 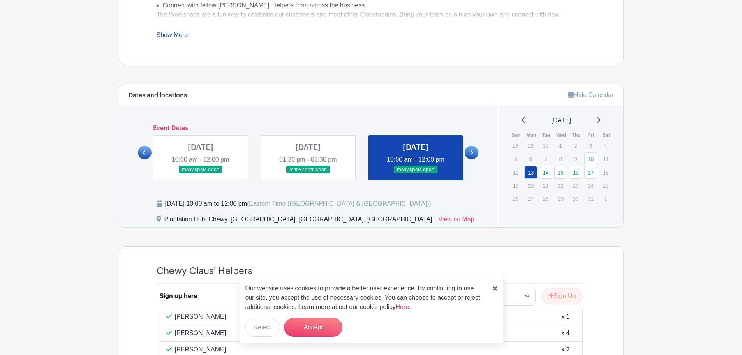 What do you see at coordinates (308, 128) in the screenshot?
I see `h6: Event Dates` at bounding box center [308, 128].